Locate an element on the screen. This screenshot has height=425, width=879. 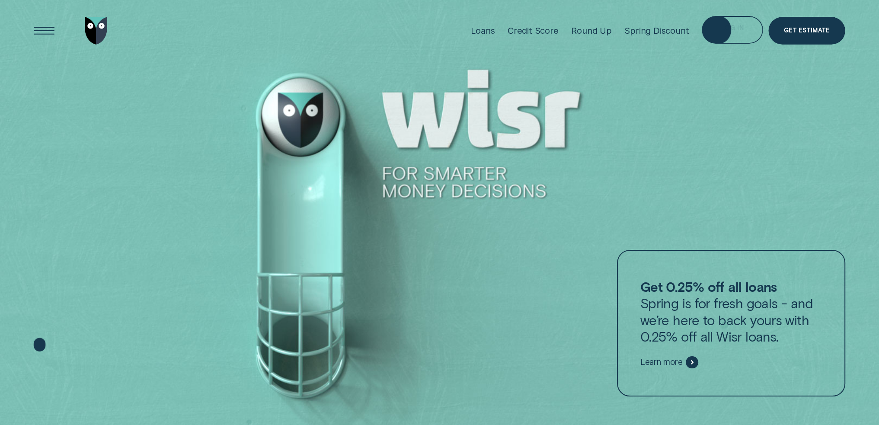
a: Get Estimate is located at coordinates (806, 31).